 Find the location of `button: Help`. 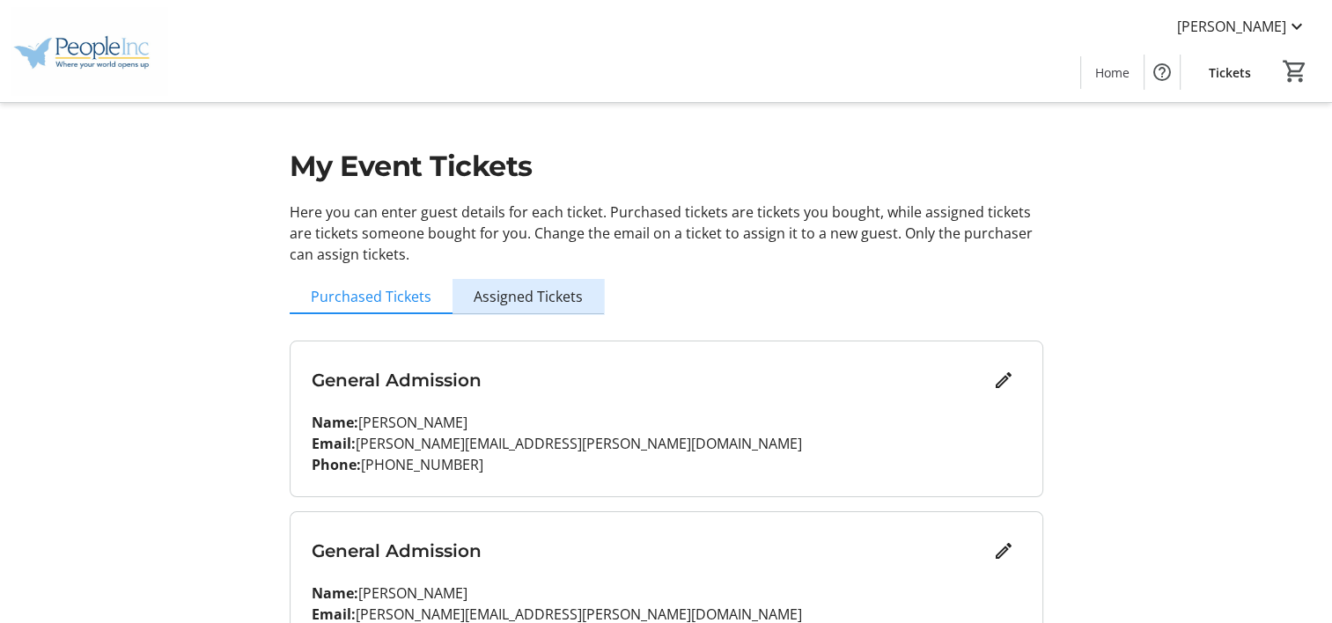

button: Help is located at coordinates (1162, 72).